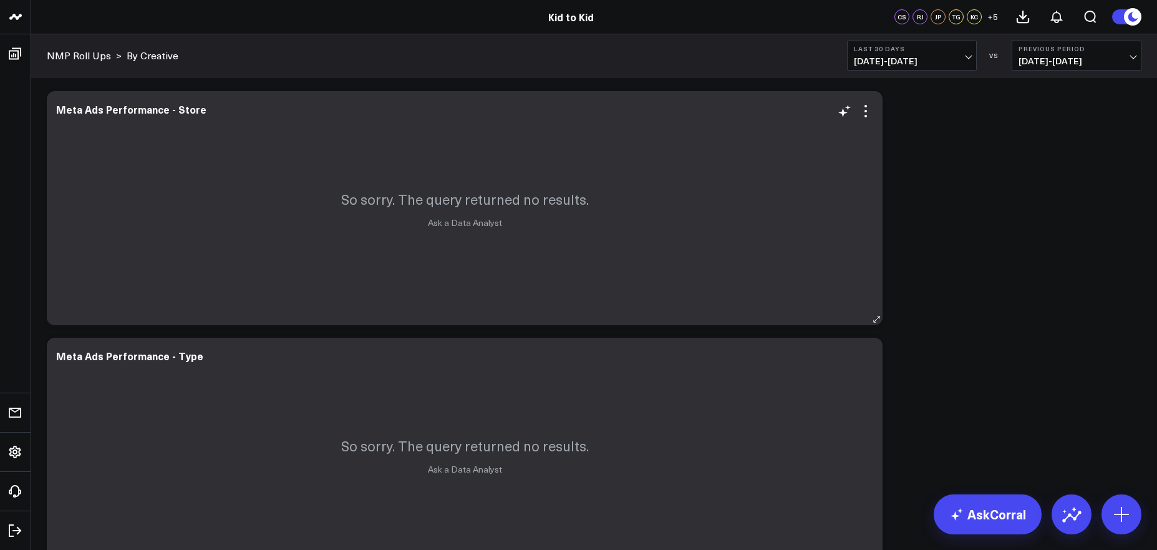 The height and width of the screenshot is (550, 1157). What do you see at coordinates (956, 17) in the screenshot?
I see `div: TG` at bounding box center [956, 17].